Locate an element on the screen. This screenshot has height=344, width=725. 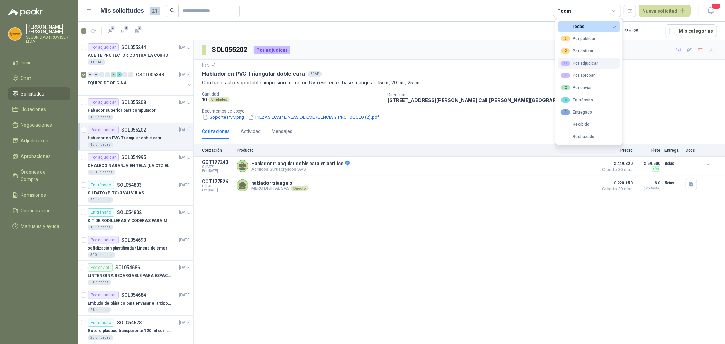
p: CHALECO NARANJA EN TELA (LA CTZ ELEGIDA DEBE ENVIAR MUESTRA) is located at coordinates (130, 165).